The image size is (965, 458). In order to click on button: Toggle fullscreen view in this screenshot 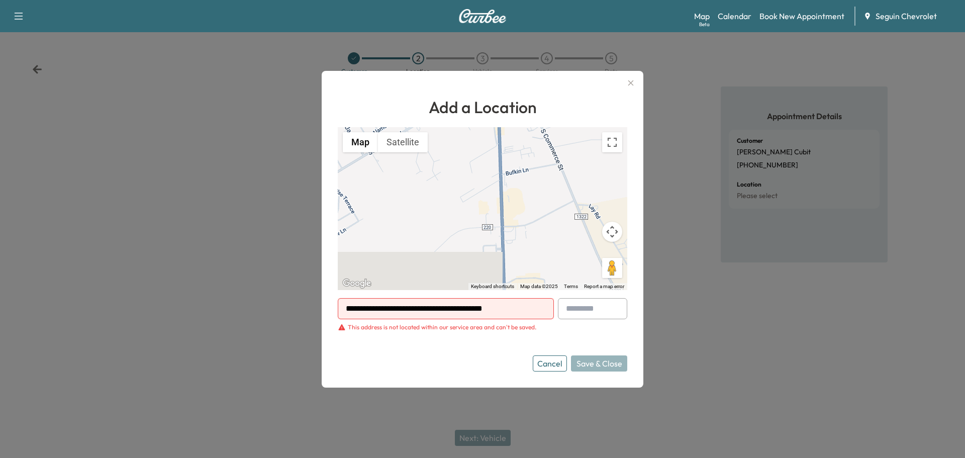, I will do `click(612, 142)`.